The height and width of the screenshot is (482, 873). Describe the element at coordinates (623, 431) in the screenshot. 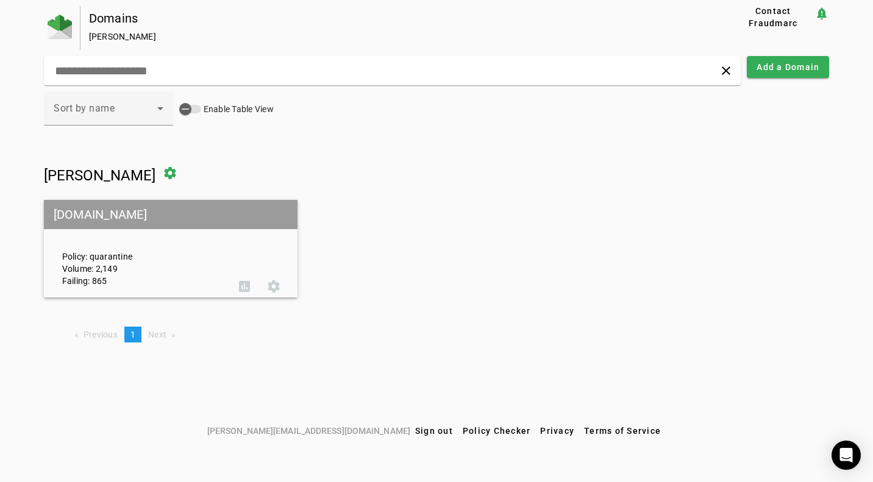

I see `button: Terms of Service` at that location.